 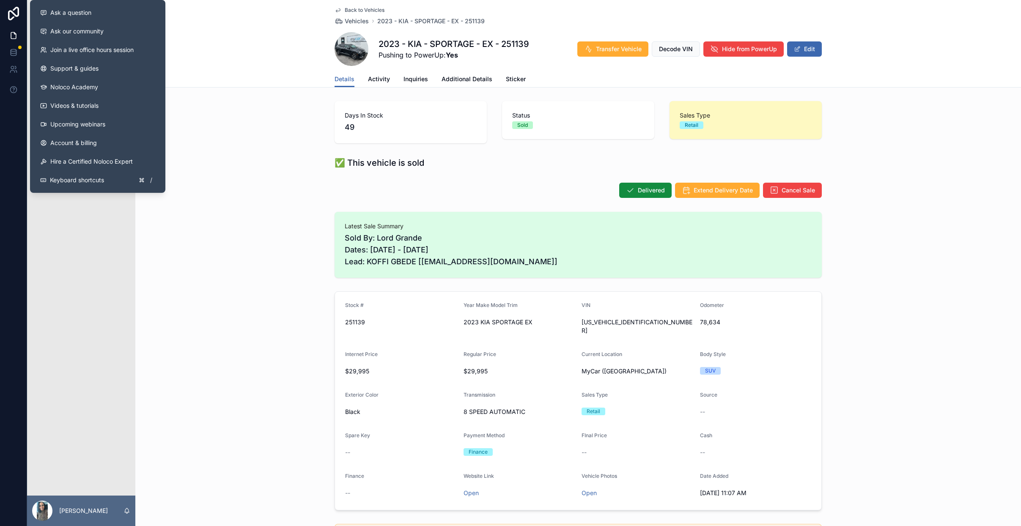 What do you see at coordinates (74, 106) in the screenshot?
I see `span: Videos & tutorials` at bounding box center [74, 106].